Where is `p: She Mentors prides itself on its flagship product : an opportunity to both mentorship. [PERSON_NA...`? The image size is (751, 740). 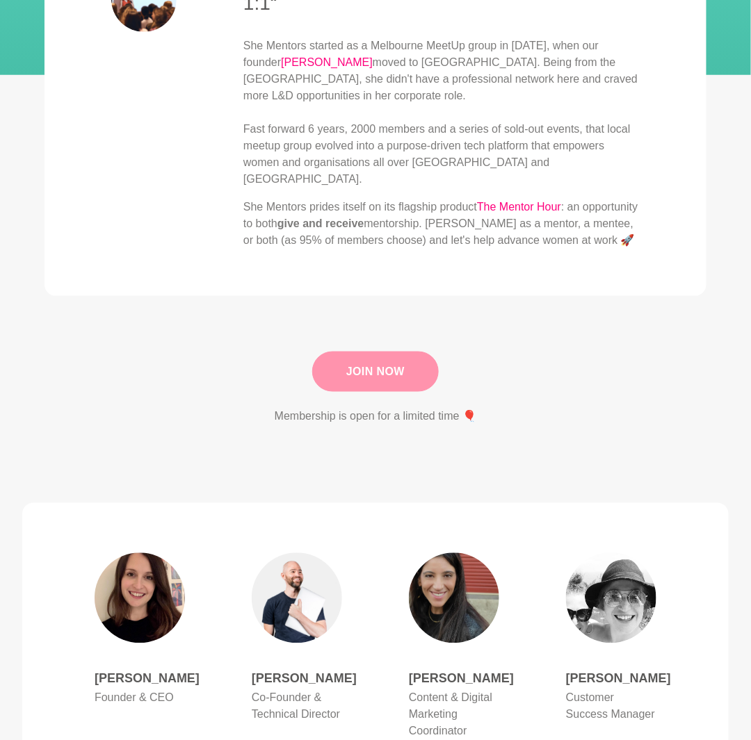 p: She Mentors prides itself on its flagship product : an opportunity to both mentorship. [PERSON_NA... is located at coordinates (441, 224).